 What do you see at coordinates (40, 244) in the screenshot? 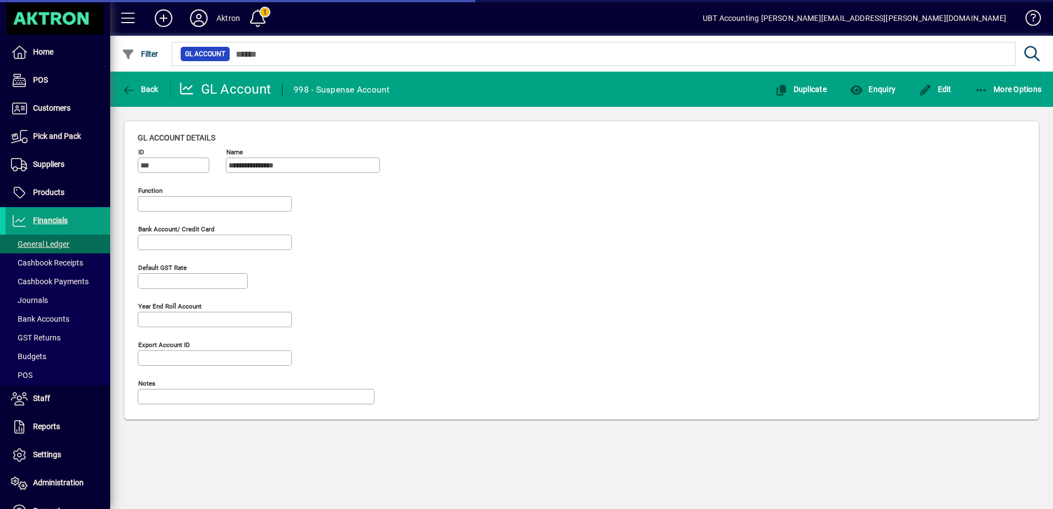
I see `span: General Ledger` at bounding box center [40, 244].